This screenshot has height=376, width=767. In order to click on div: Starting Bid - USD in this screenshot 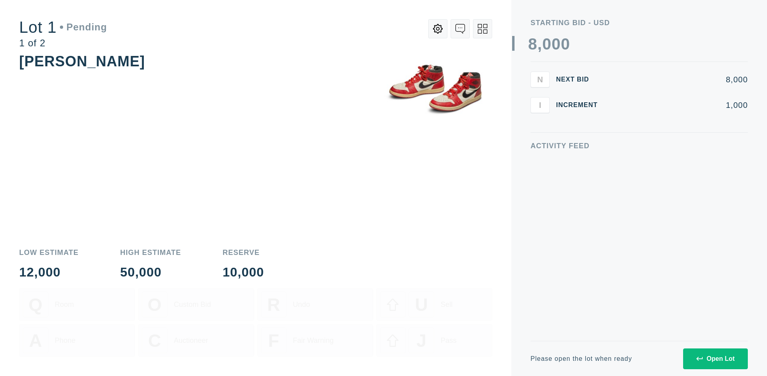, I will do `click(639, 23)`.